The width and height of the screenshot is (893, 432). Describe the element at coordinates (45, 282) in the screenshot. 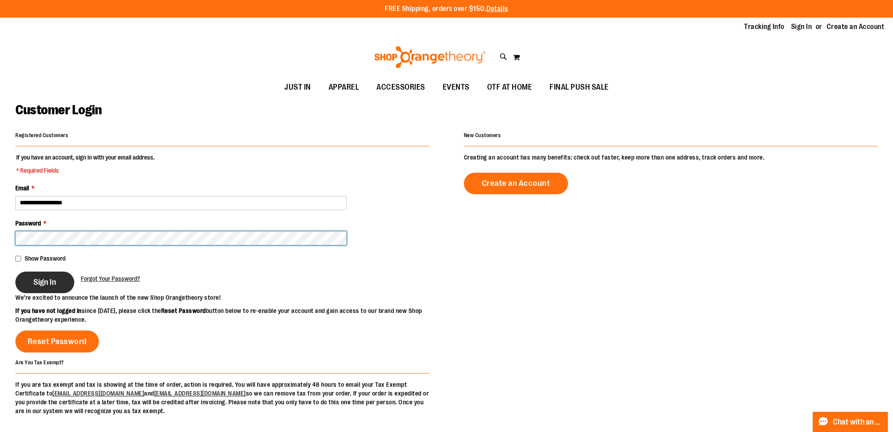

I see `span: Sign In` at that location.